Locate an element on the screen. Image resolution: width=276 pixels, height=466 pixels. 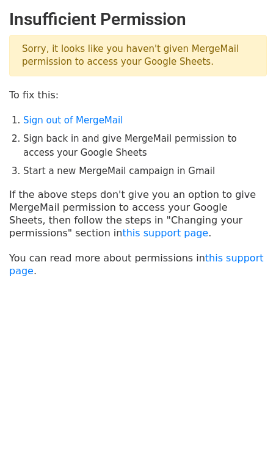
li: Start a new MergeMail campaign in Gmail is located at coordinates (145, 171).